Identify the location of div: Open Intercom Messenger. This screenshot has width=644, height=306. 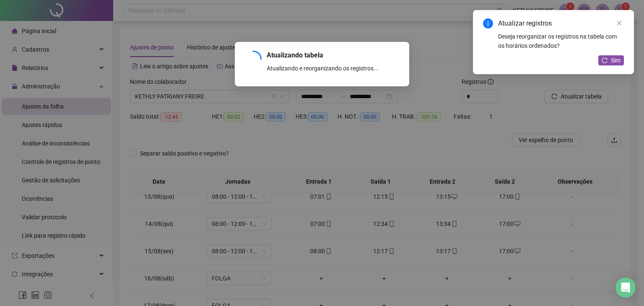
(626, 288).